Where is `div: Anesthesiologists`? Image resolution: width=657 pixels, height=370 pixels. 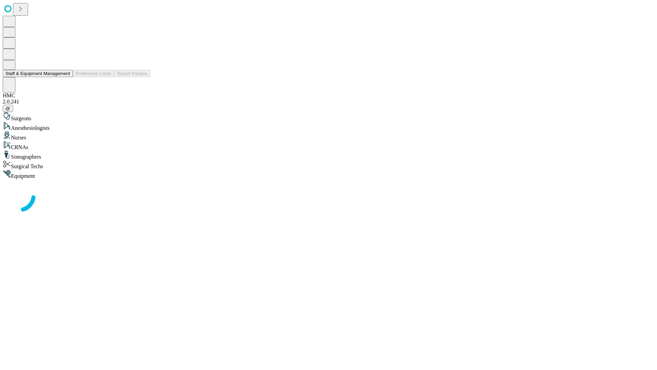
div: Anesthesiologists is located at coordinates (329, 126).